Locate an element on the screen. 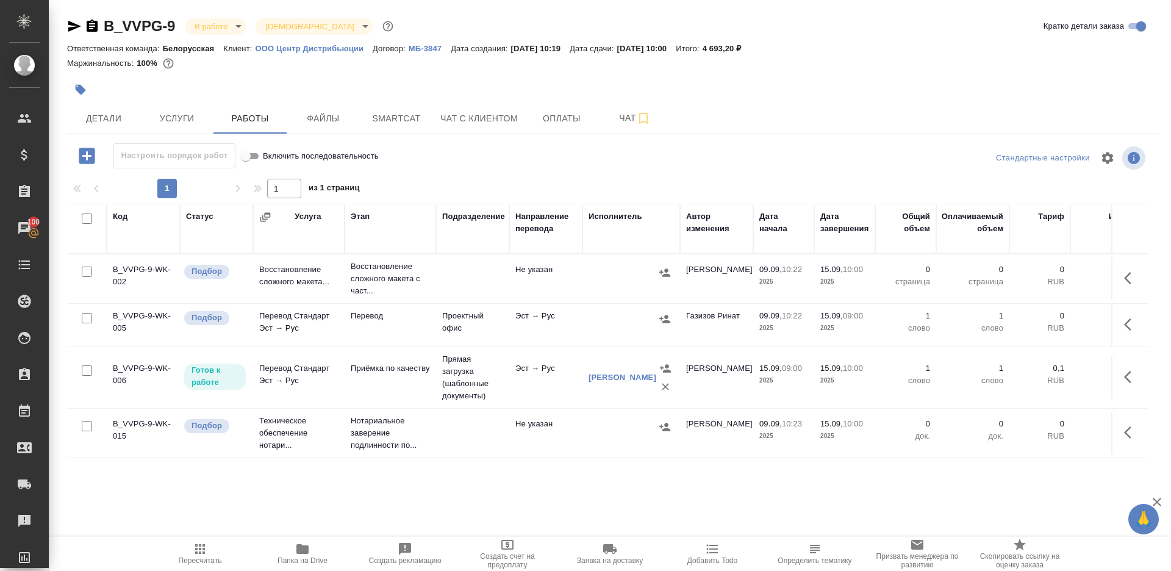  span: Чат is located at coordinates (635, 118).